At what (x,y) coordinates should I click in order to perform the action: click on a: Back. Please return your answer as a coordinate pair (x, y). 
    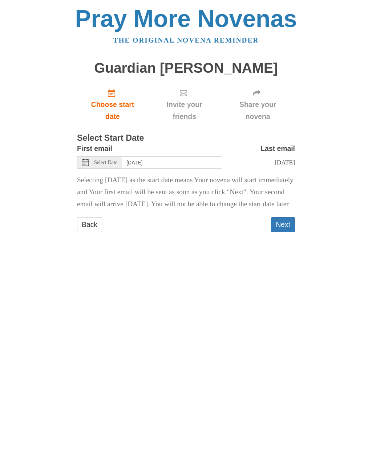
    Looking at the image, I should click on (89, 224).